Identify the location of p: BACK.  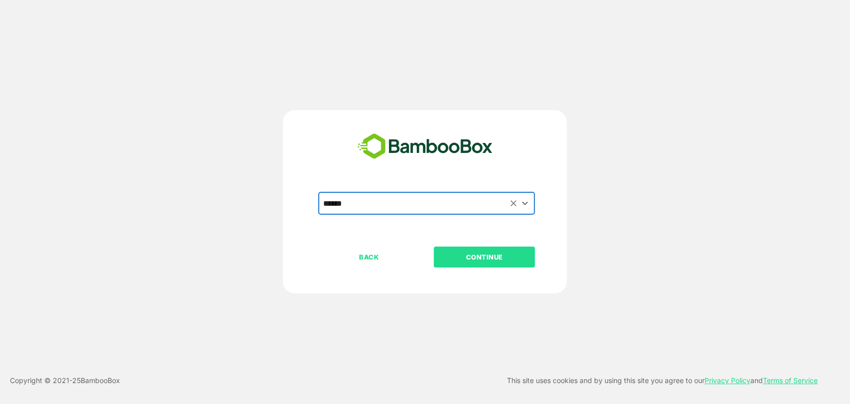
(369, 257).